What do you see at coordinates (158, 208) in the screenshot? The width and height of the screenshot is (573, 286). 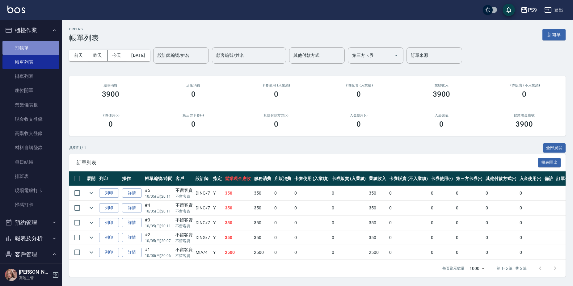 I see `td: #4` at bounding box center [158, 208].